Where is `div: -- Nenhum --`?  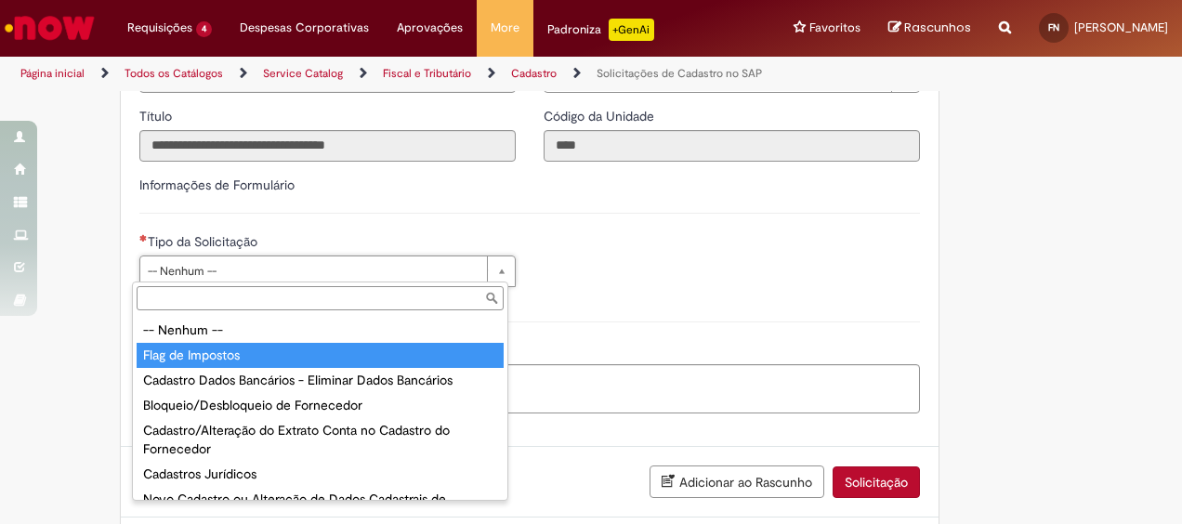
div: -- Nenhum -- is located at coordinates (320, 330).